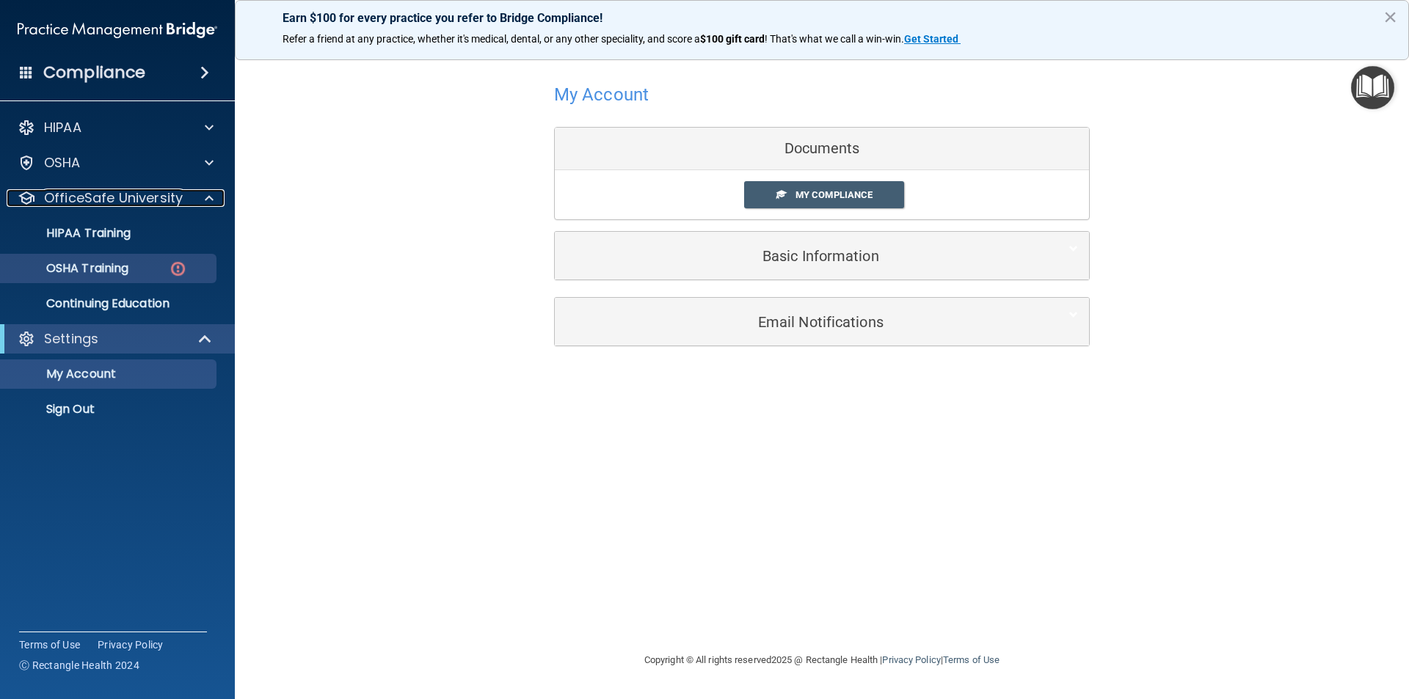 This screenshot has width=1409, height=699. Describe the element at coordinates (822, 18) in the screenshot. I see `p: Earn $100 for every practice you refer to Bridge Compliance!` at that location.